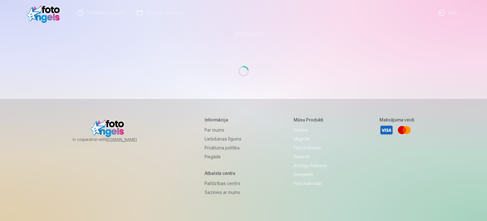 The image size is (487, 221). What do you see at coordinates (386, 130) in the screenshot?
I see `a: Visa` at bounding box center [386, 130].